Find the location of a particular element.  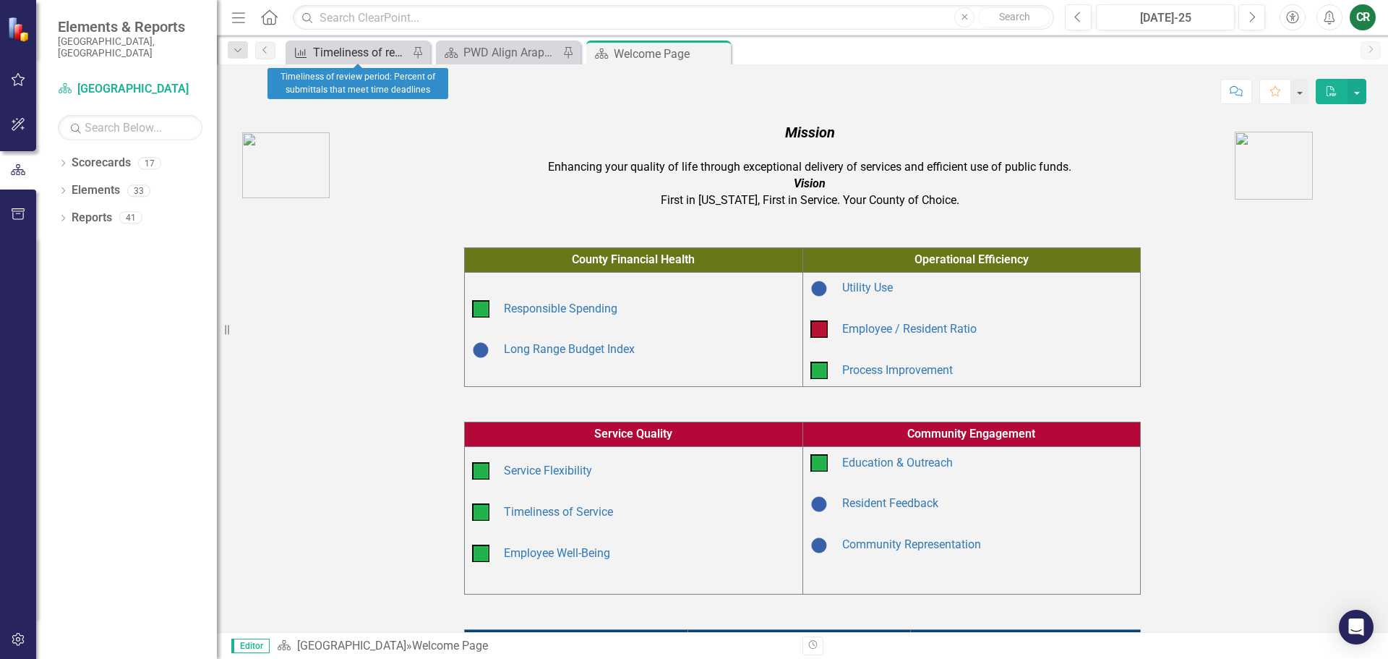

span: Operational Efficiency is located at coordinates (972, 259).